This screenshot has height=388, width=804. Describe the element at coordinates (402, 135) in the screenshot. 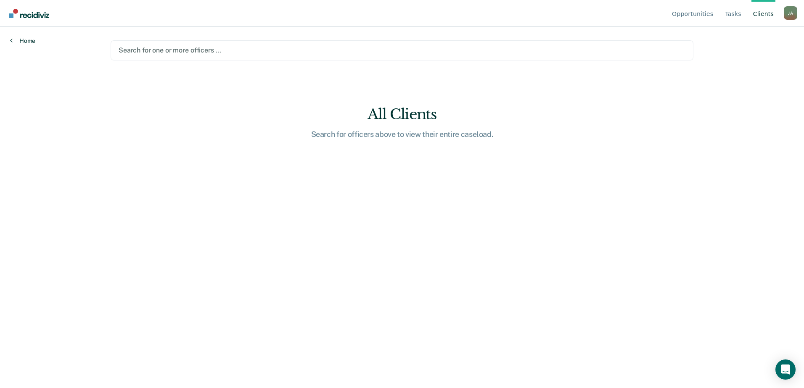

I see `div: Search for officers above to view their entire caseload.` at that location.